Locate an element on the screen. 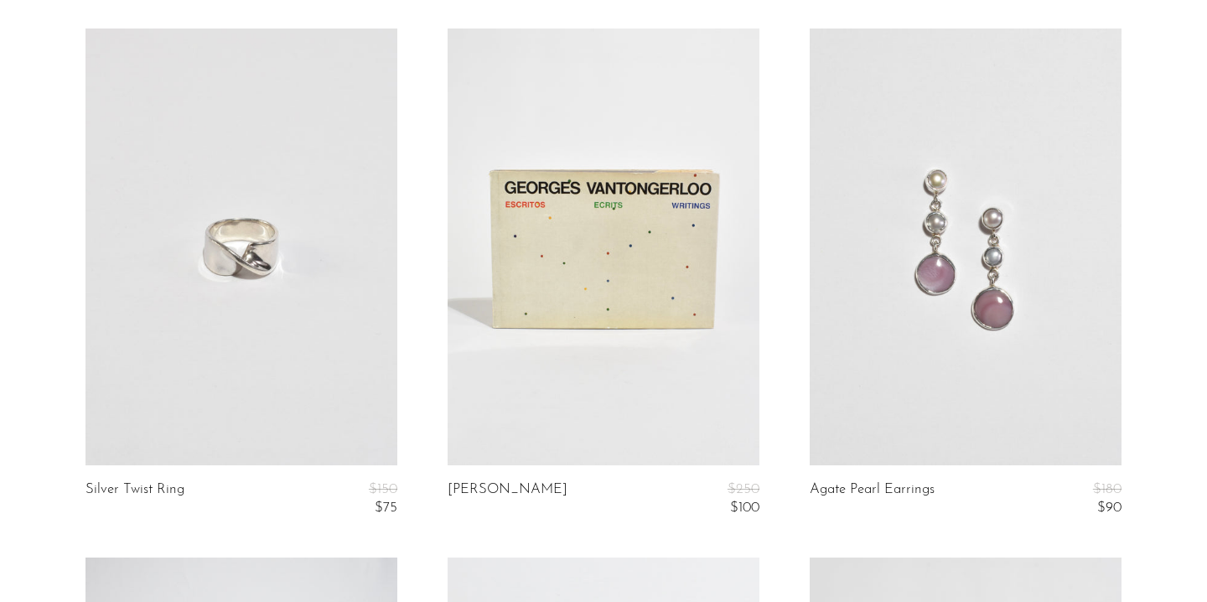 The height and width of the screenshot is (602, 1207). span: $180 is located at coordinates (1107, 489).